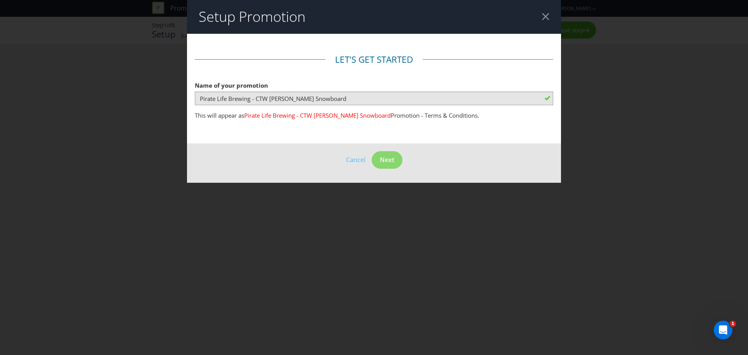 The image size is (748, 355). Describe the element at coordinates (252, 17) in the screenshot. I see `h2: Setup Promotion` at that location.